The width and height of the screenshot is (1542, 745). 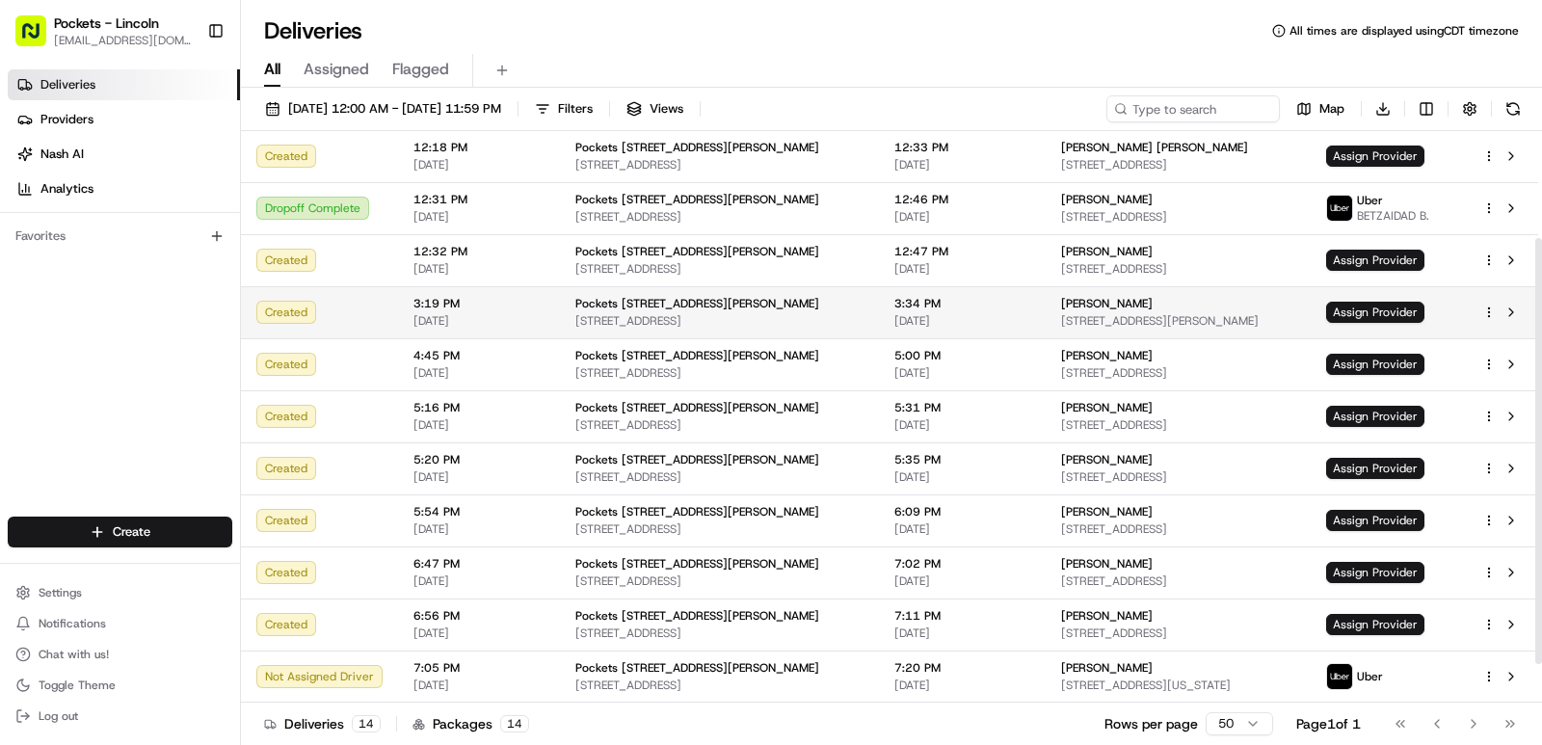 What do you see at coordinates (962, 460) in the screenshot?
I see `span: 5:35 PM` at bounding box center [962, 460].